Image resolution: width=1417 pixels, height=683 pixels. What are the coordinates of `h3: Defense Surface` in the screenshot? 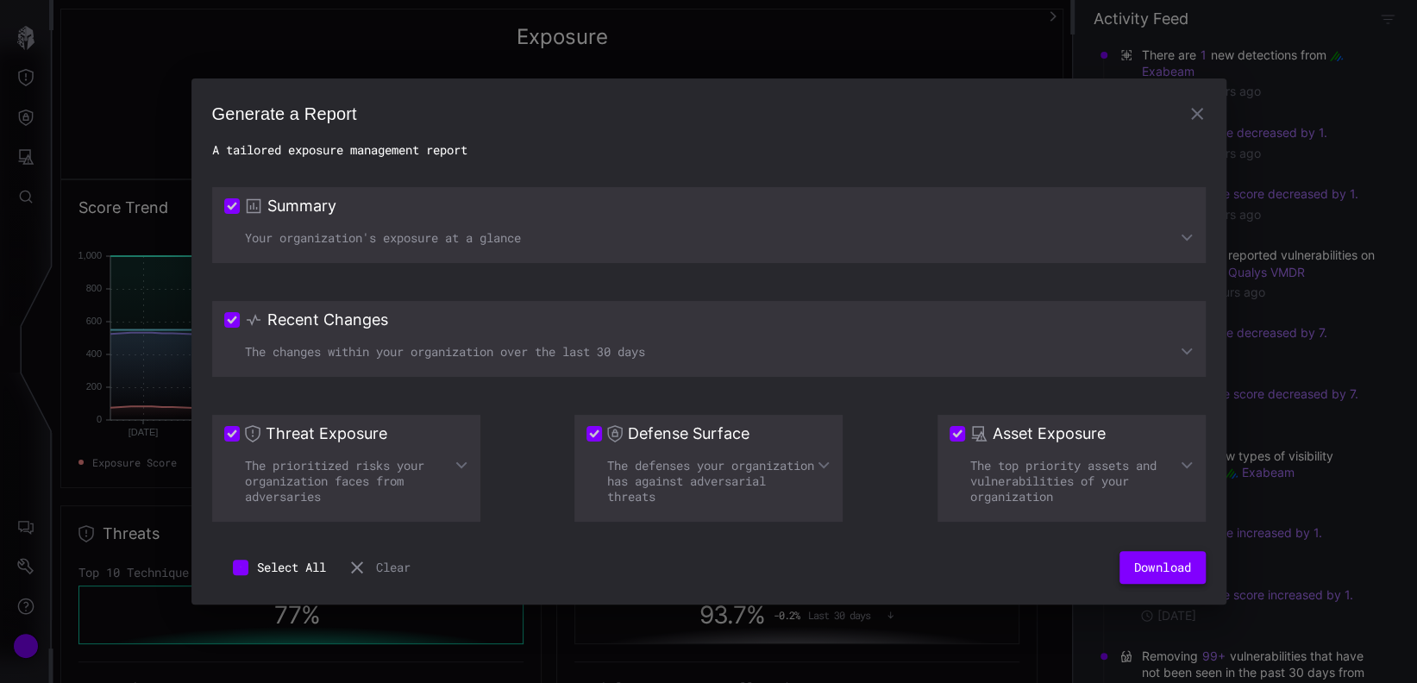 It's located at (688, 434).